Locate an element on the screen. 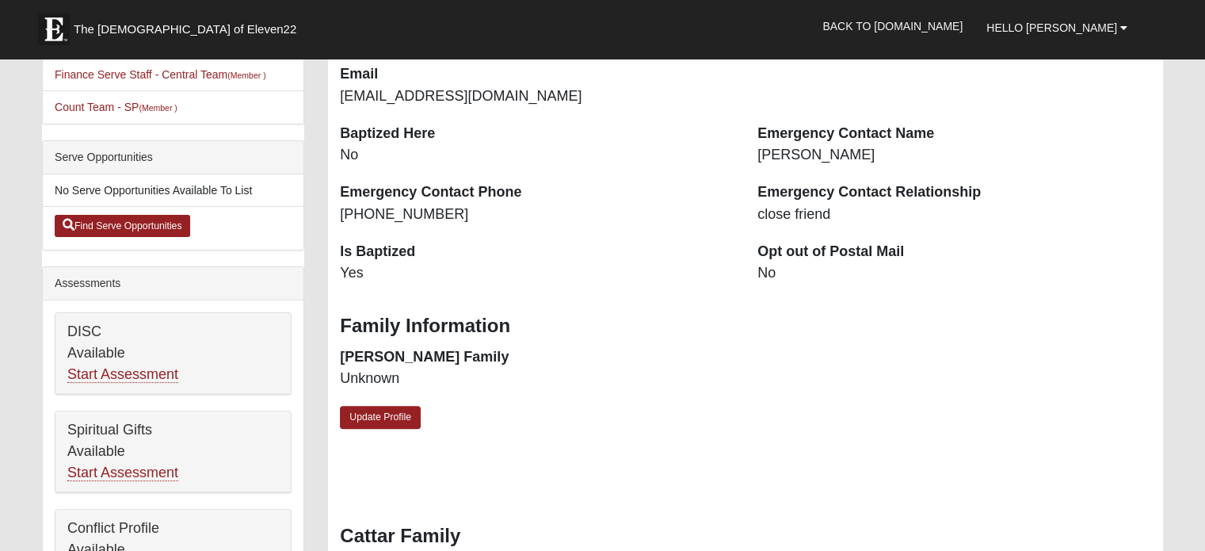 The image size is (1205, 551). dd: close friend is located at coordinates (954, 215).